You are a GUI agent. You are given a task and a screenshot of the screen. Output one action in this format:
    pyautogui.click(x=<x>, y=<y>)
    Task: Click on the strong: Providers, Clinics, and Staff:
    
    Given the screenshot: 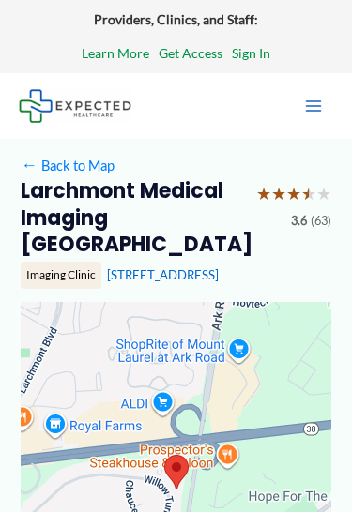 What is the action you would take?
    pyautogui.click(x=175, y=19)
    